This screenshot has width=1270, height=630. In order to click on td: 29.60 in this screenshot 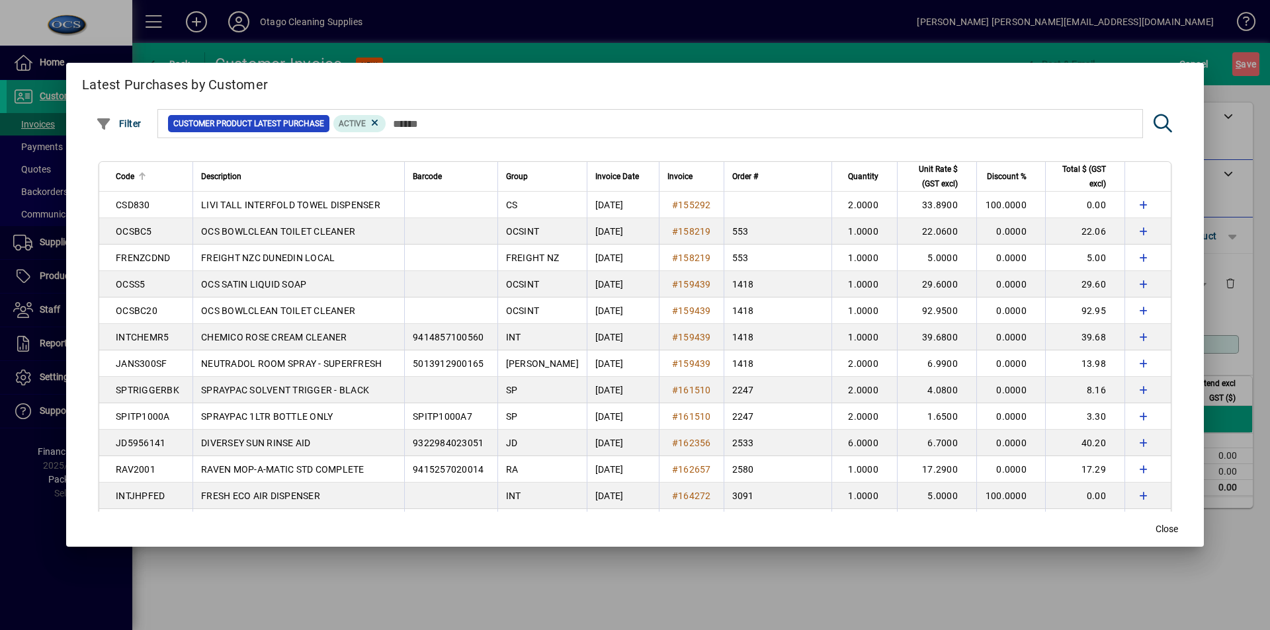, I will do `click(1085, 284)`.